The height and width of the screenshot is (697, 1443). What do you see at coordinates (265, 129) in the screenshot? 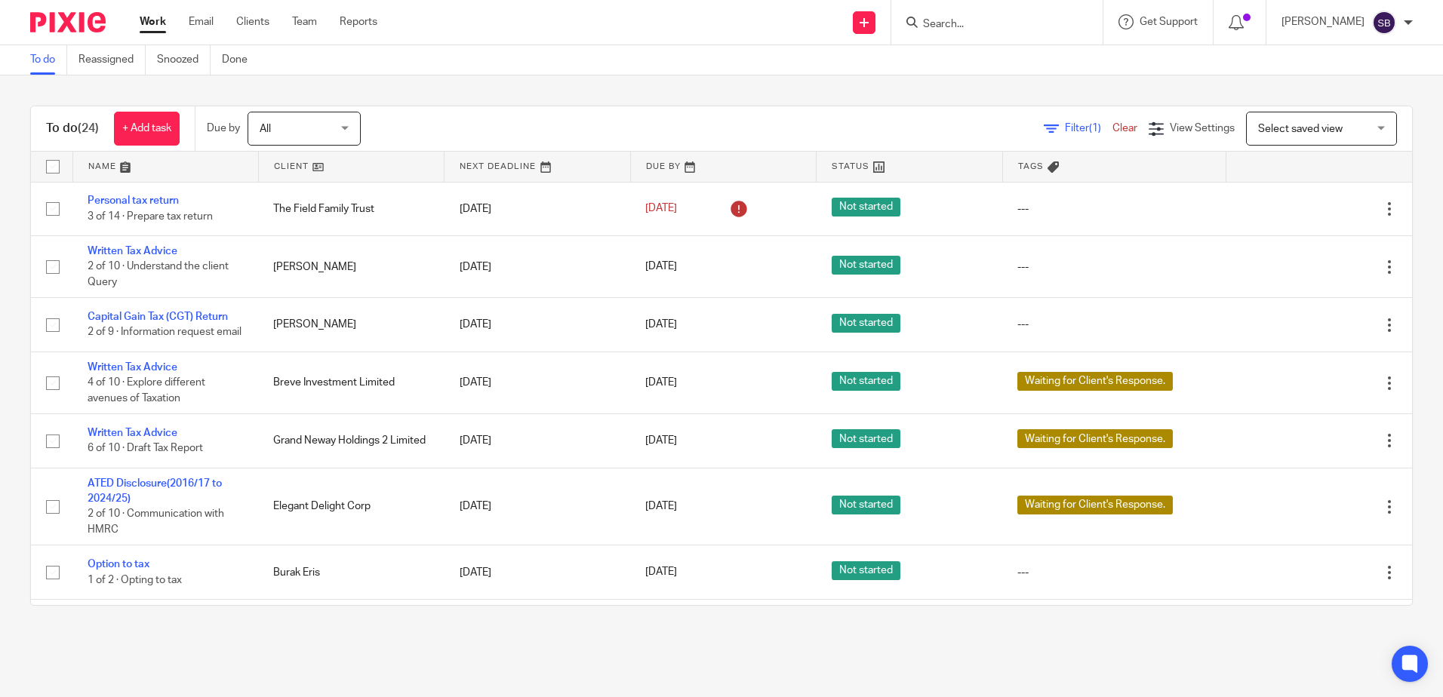
I see `span: All` at bounding box center [265, 129].